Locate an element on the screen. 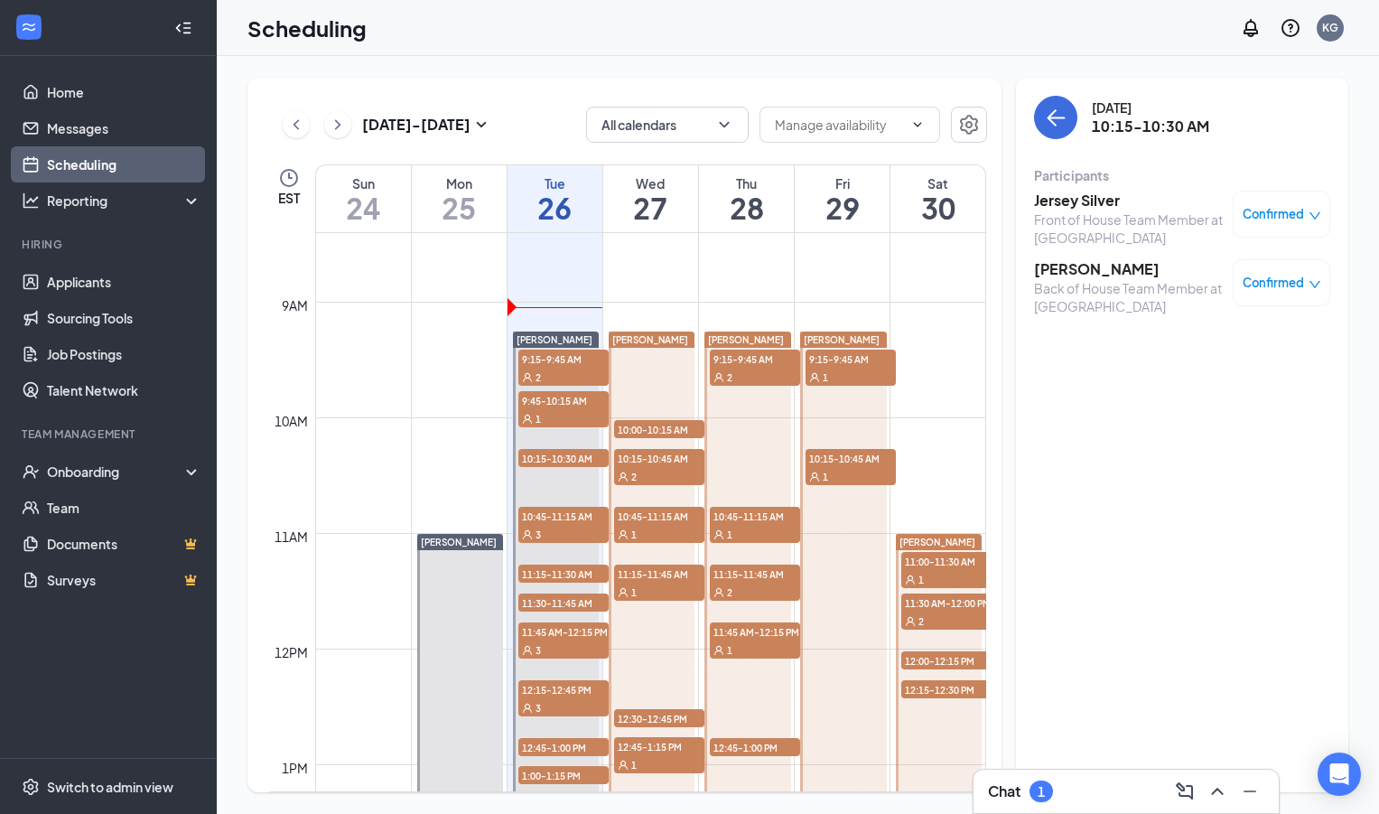 This screenshot has width=1379, height=814. svg: Minimize is located at coordinates (1250, 791).